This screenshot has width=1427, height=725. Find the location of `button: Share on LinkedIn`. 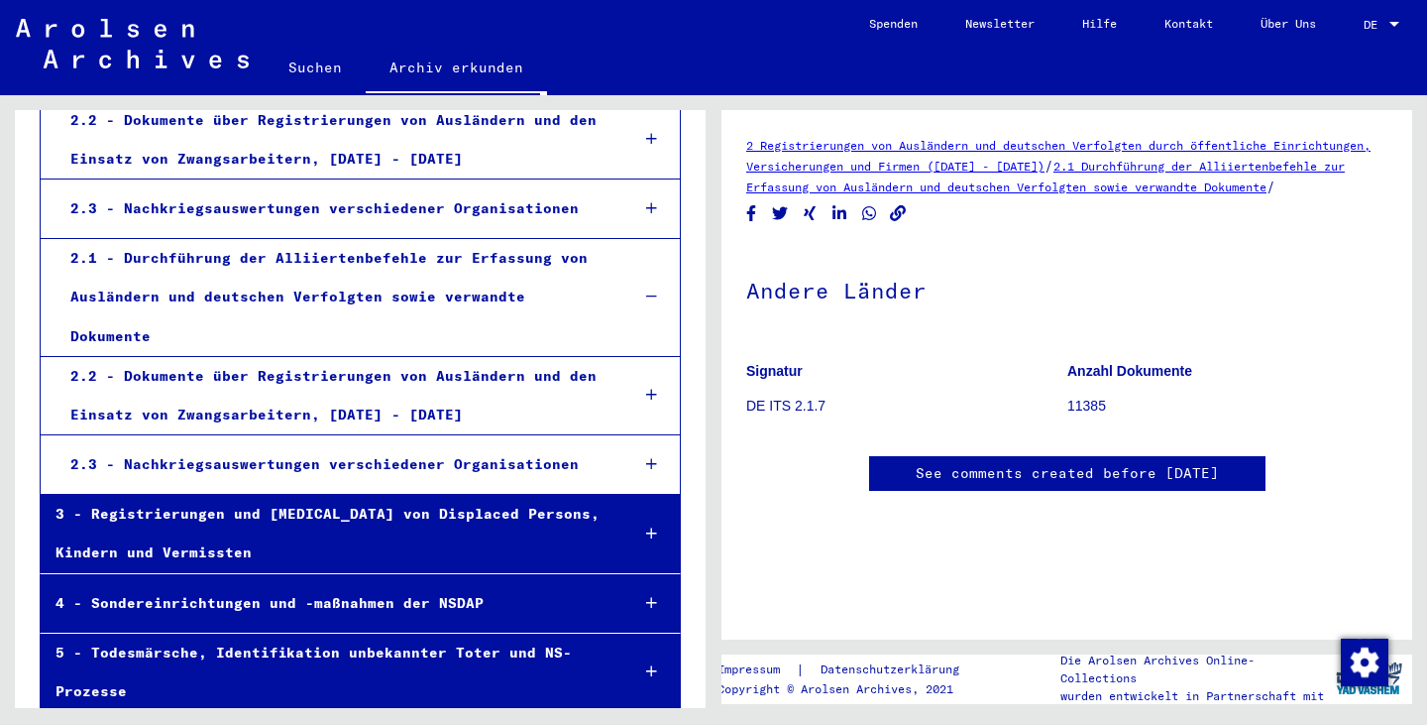

button: Share on LinkedIn is located at coordinates (839, 213).